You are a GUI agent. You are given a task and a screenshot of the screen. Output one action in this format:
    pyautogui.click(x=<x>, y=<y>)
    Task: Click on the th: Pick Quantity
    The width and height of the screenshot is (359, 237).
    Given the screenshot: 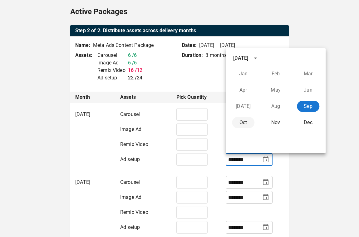 What is the action you would take?
    pyautogui.click(x=196, y=97)
    